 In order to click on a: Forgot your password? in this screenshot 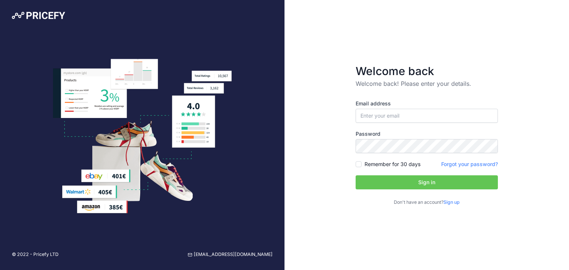, I will do `click(469, 164)`.